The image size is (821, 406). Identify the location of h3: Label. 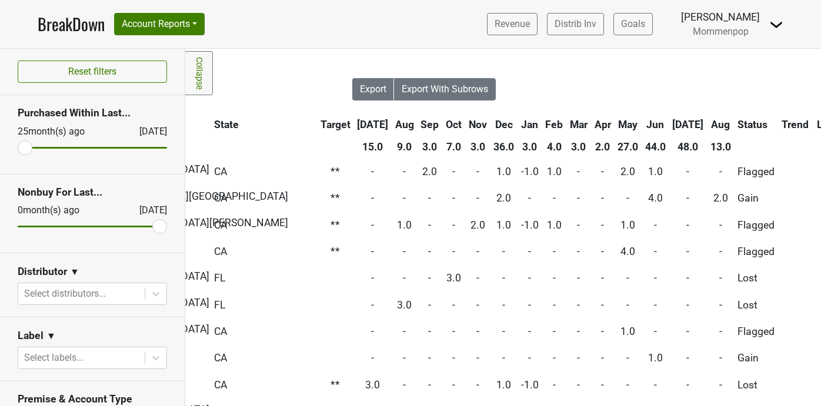
(31, 336).